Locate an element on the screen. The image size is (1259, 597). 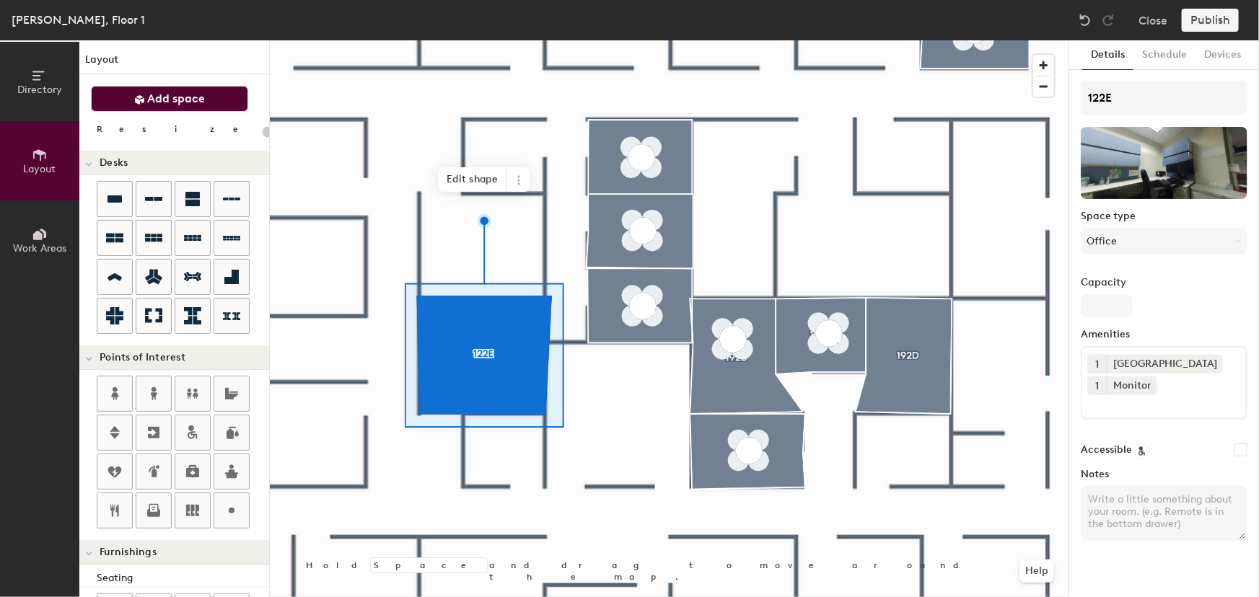
div: Monitor is located at coordinates (1132, 386).